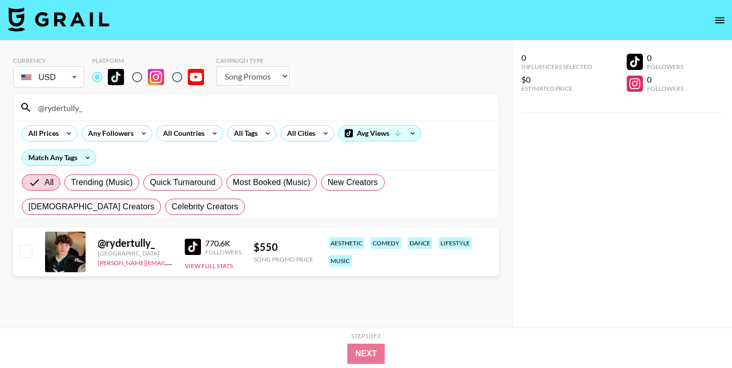 The width and height of the screenshot is (732, 368). What do you see at coordinates (380, 133) in the screenshot?
I see `div: Avg Views` at bounding box center [380, 133].